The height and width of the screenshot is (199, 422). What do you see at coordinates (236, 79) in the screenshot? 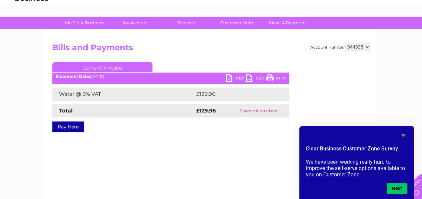
I see `a: PDF` at bounding box center [236, 79].